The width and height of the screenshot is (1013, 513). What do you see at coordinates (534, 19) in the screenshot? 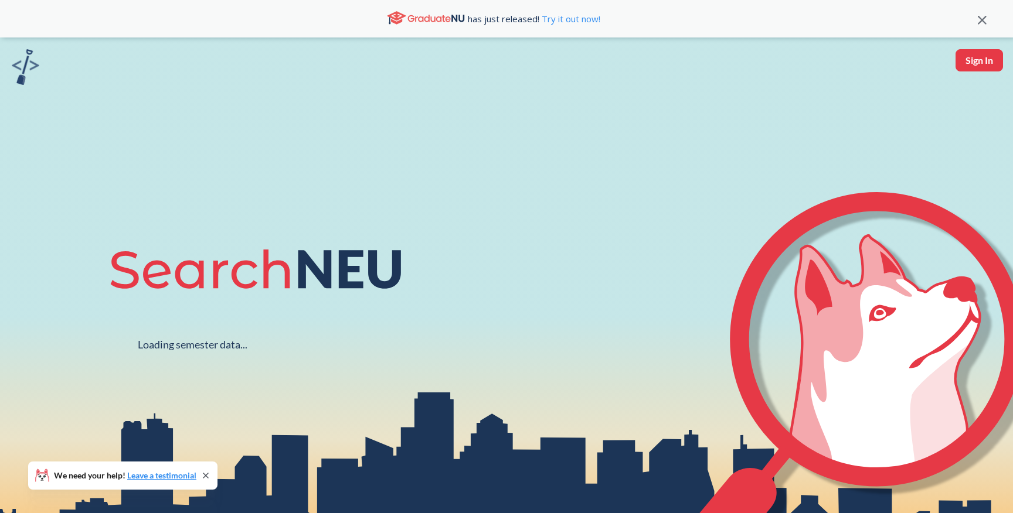
I see `span: has just released!` at bounding box center [534, 19].